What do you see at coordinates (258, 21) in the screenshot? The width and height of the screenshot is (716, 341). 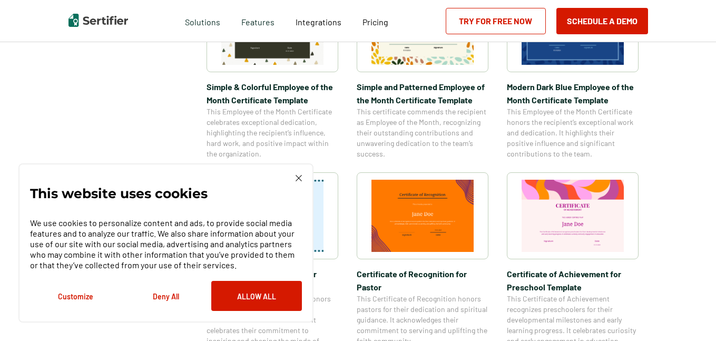 I see `span: Features` at bounding box center [258, 21].